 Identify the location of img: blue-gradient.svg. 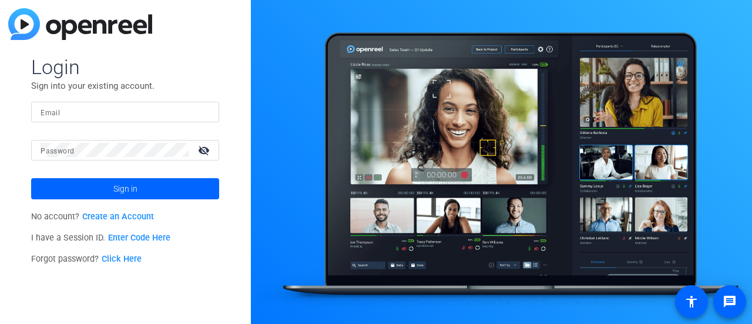
(80, 24).